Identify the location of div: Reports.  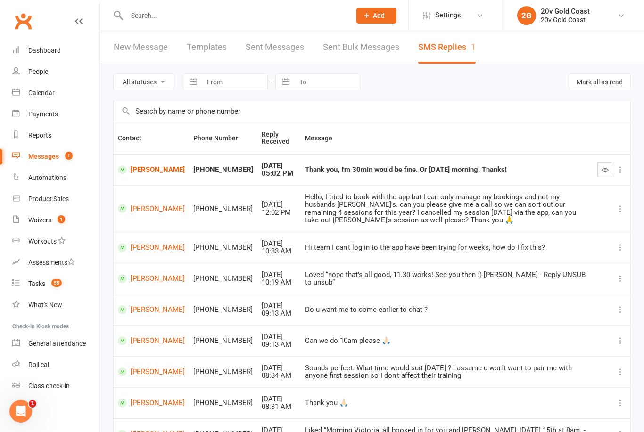
(40, 135).